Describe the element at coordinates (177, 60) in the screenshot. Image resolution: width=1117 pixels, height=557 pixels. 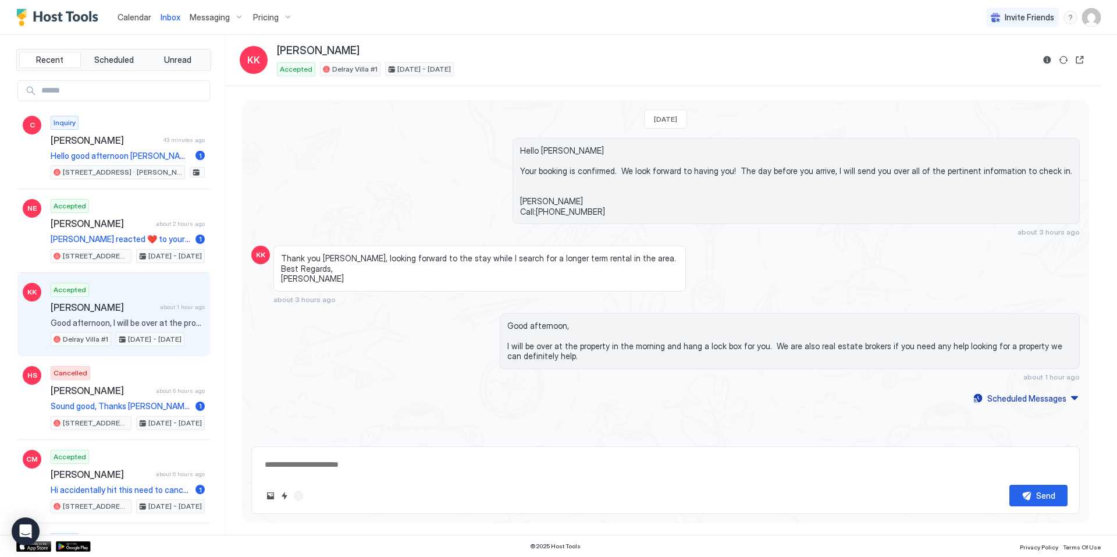
I see `span: Unread` at that location.